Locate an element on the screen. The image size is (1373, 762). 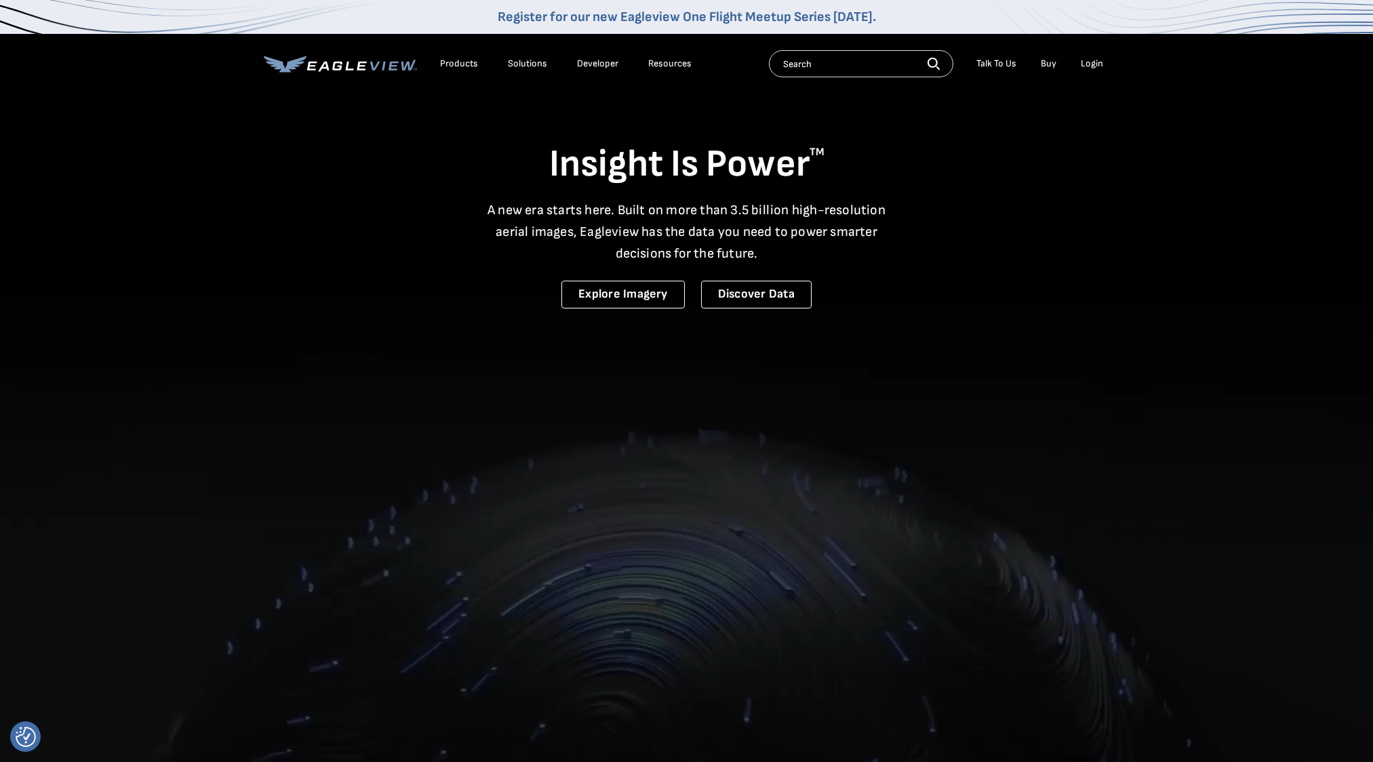
div: Products is located at coordinates (459, 64).